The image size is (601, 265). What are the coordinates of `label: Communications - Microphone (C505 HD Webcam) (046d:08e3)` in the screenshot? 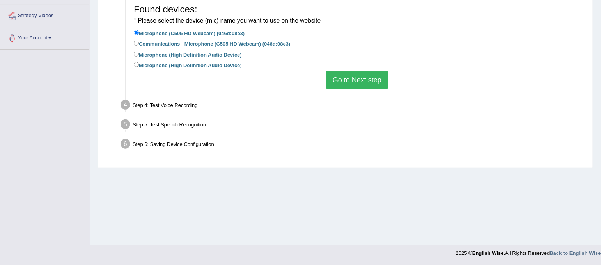 It's located at (212, 43).